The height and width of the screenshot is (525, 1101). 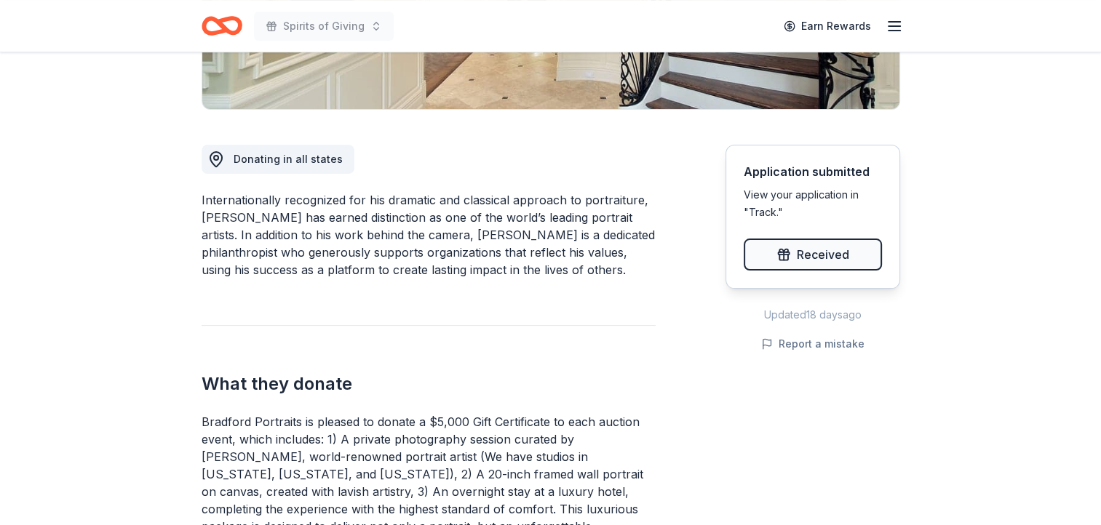 I want to click on button: Received, so click(x=813, y=255).